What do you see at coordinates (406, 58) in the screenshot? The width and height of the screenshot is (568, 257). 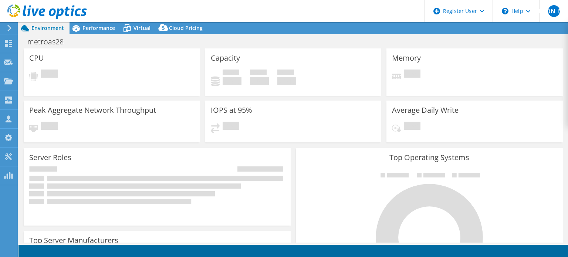 I see `h3: Memory` at bounding box center [406, 58].